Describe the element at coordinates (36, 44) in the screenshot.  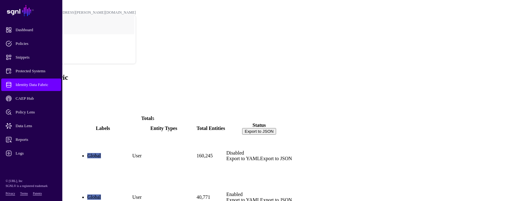
I see `span: Policies` at that location.